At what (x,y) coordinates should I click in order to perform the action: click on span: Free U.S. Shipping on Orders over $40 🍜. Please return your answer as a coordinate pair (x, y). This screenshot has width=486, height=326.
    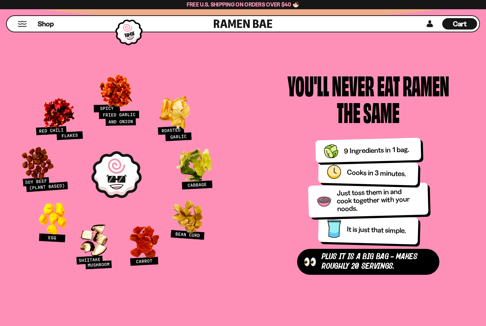
    Looking at the image, I should click on (243, 4).